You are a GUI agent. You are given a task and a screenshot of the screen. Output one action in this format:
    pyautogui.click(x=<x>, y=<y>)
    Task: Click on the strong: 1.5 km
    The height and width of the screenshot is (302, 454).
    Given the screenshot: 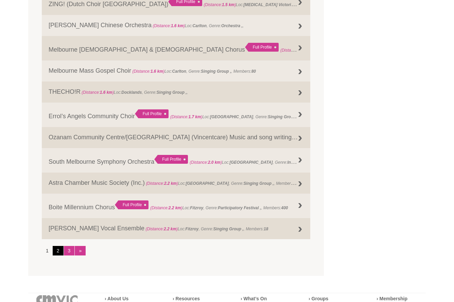 What is the action you would take?
    pyautogui.click(x=228, y=5)
    